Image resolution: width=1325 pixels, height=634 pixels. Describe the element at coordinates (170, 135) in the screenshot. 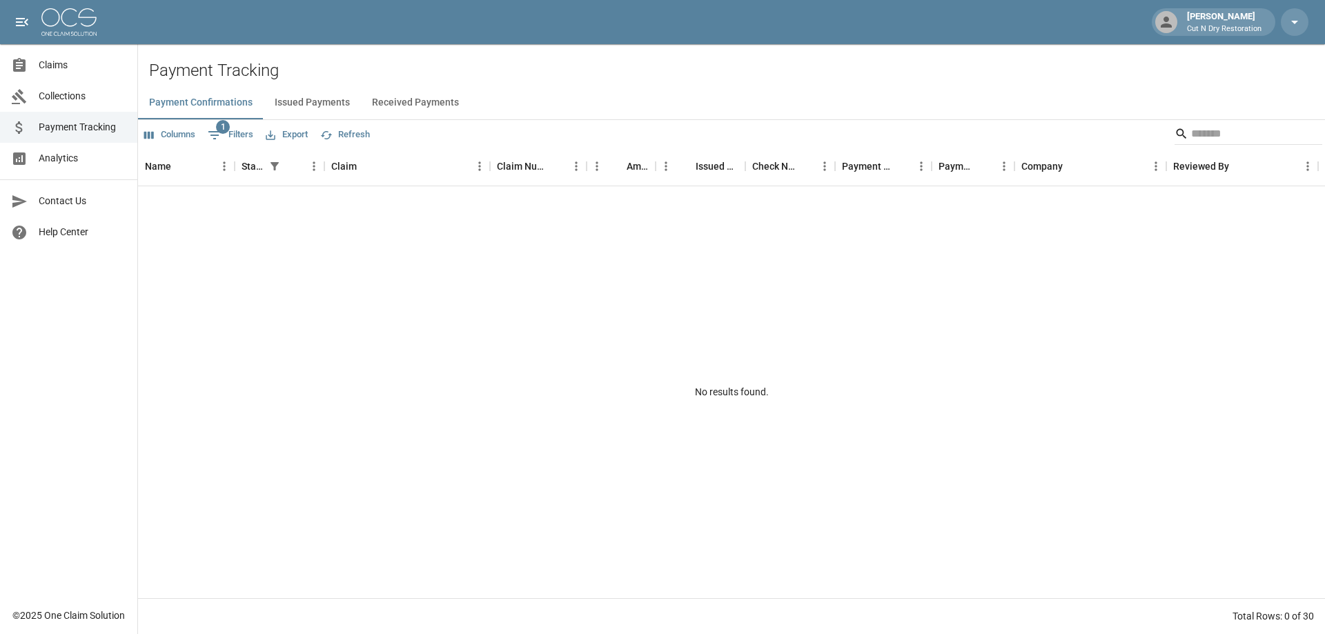

I see `button: Select columns` at that location.